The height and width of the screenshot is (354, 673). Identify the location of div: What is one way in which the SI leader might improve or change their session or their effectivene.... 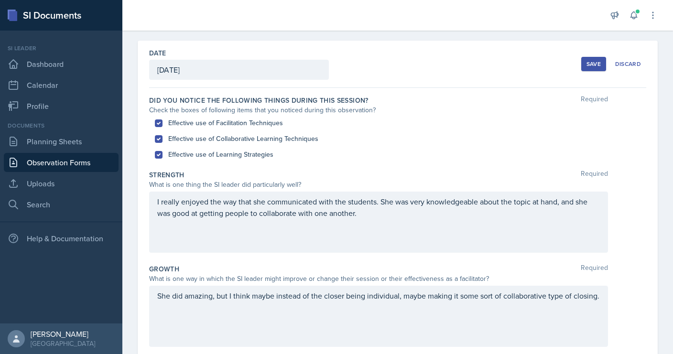
(379, 279).